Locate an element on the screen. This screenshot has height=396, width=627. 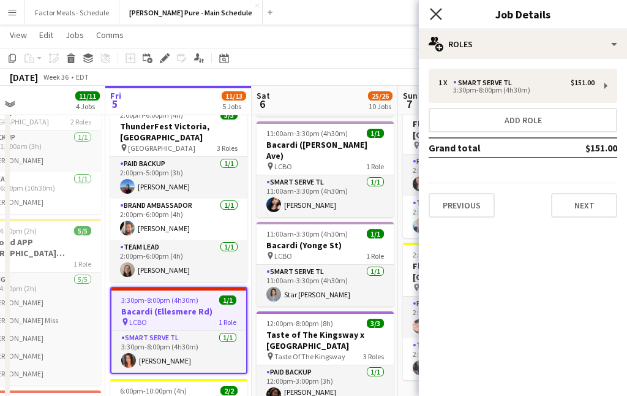
div: 10 Jobs is located at coordinates (380, 106).